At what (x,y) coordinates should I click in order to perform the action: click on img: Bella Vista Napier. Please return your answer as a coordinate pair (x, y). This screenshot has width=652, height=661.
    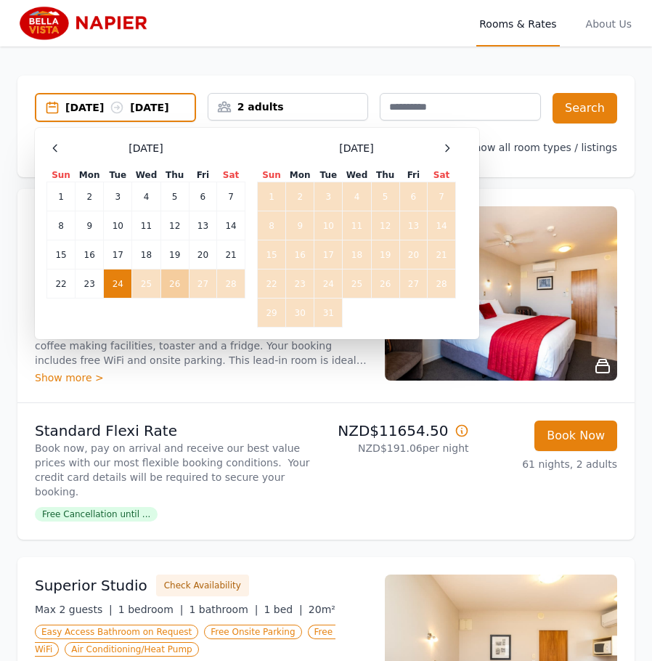
    Looking at the image, I should click on (87, 23).